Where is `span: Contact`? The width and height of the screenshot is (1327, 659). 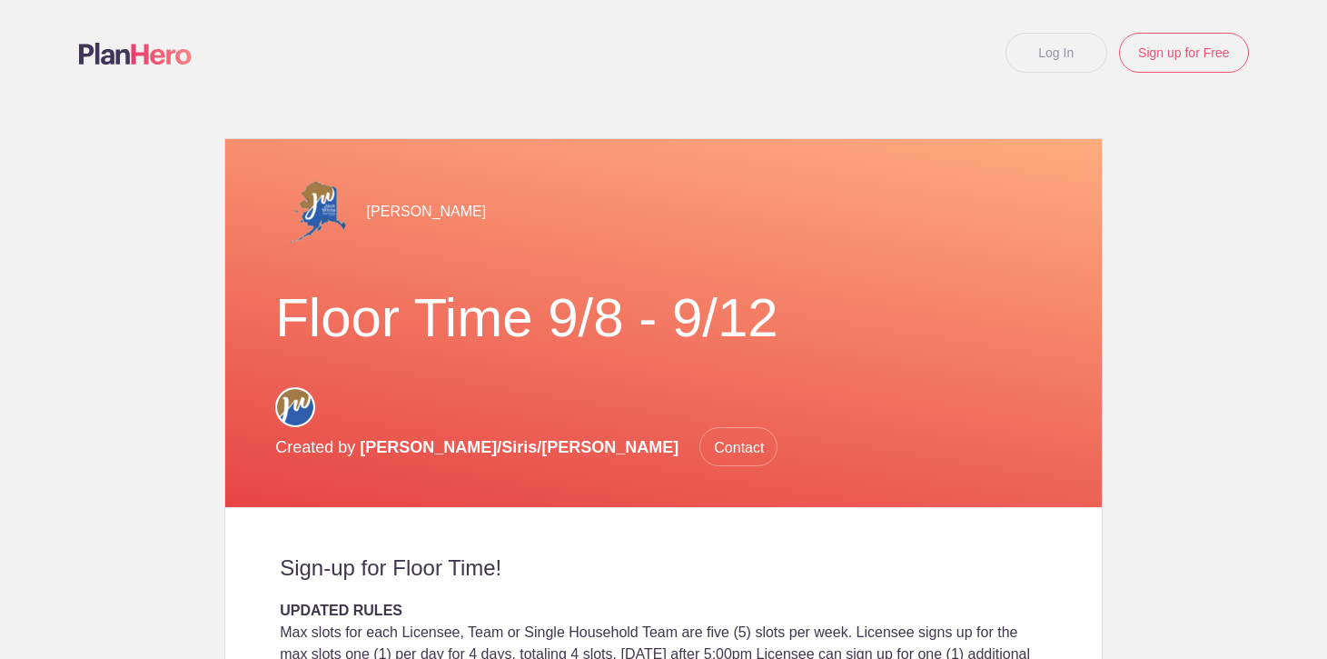 span: Contact is located at coordinates (739, 446).